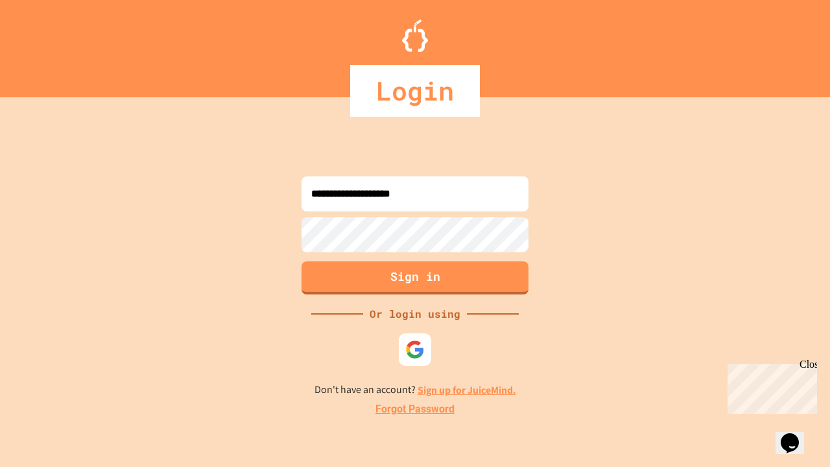  Describe the element at coordinates (467, 390) in the screenshot. I see `a: Sign up for JuiceMind.` at that location.